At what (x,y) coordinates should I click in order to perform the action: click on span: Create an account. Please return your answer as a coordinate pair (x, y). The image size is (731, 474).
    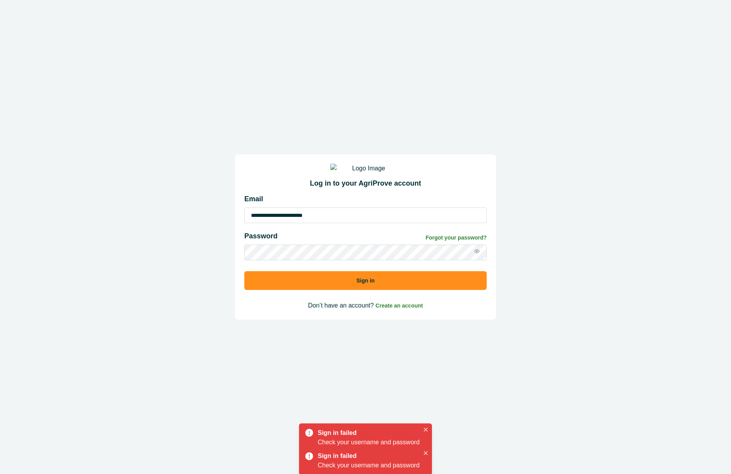
    Looking at the image, I should click on (399, 306).